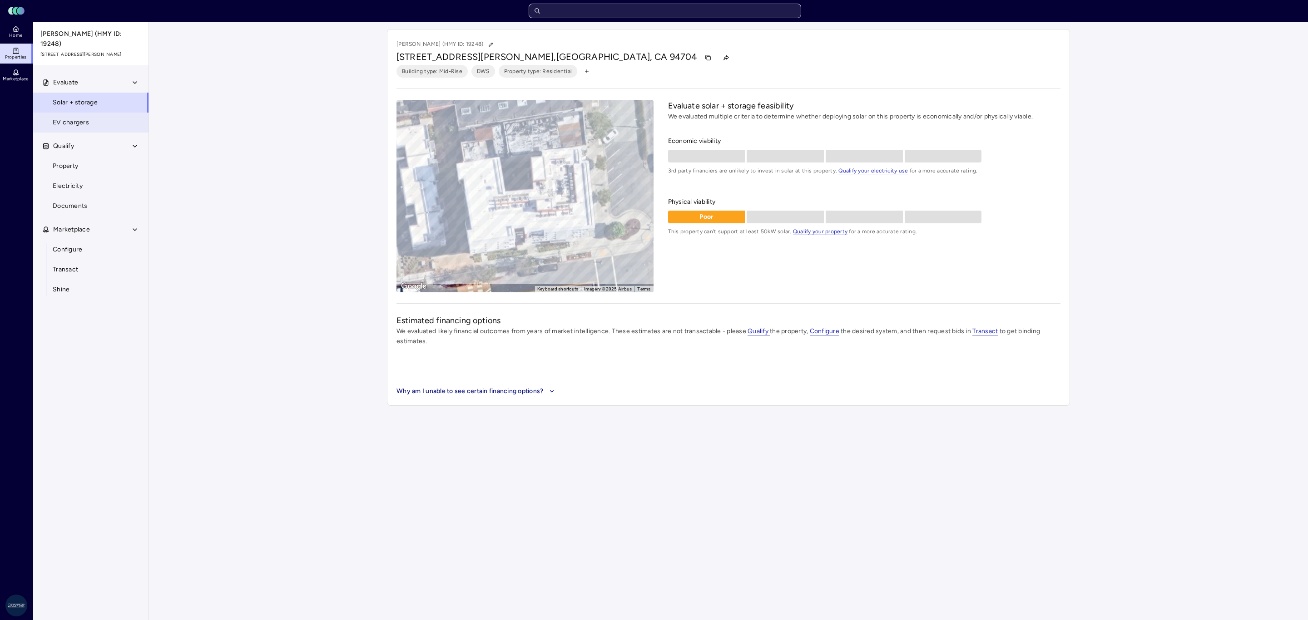  Describe the element at coordinates (71, 123) in the screenshot. I see `span: EV chargers` at that location.